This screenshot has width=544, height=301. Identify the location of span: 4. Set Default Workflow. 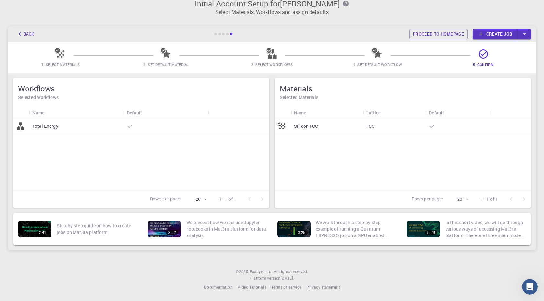
(378, 64).